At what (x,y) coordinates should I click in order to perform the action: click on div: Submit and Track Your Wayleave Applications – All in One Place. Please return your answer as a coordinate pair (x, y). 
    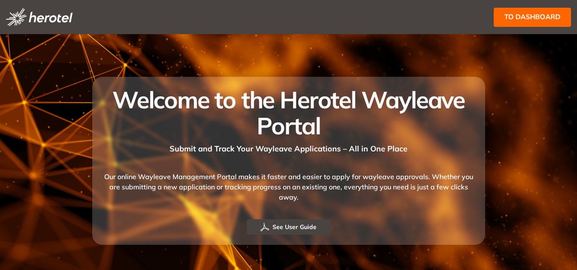
    Looking at the image, I should click on (289, 146).